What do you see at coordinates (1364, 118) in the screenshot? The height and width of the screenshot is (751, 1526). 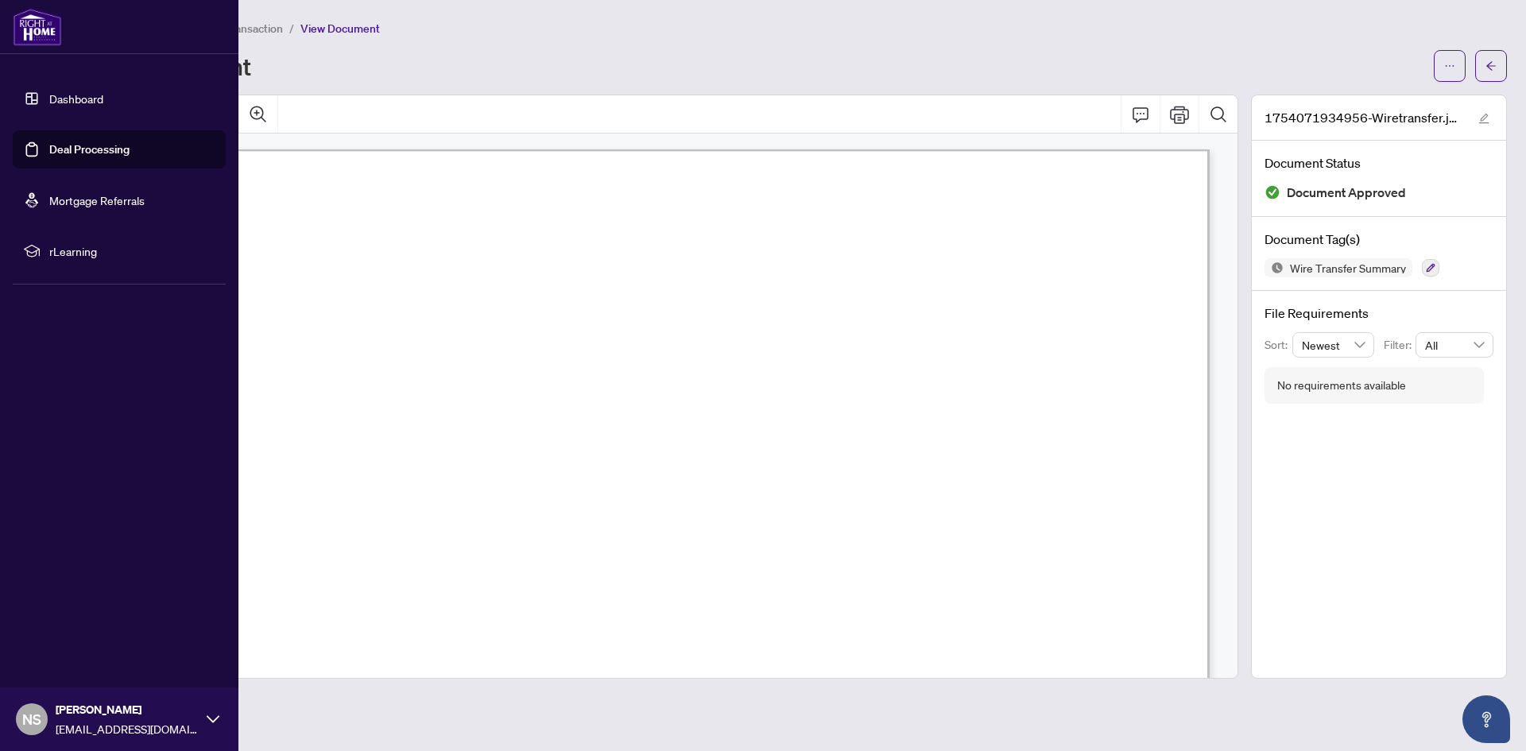 I see `span: 1754071934956-Wiretransfer.jpeg` at bounding box center [1364, 118].